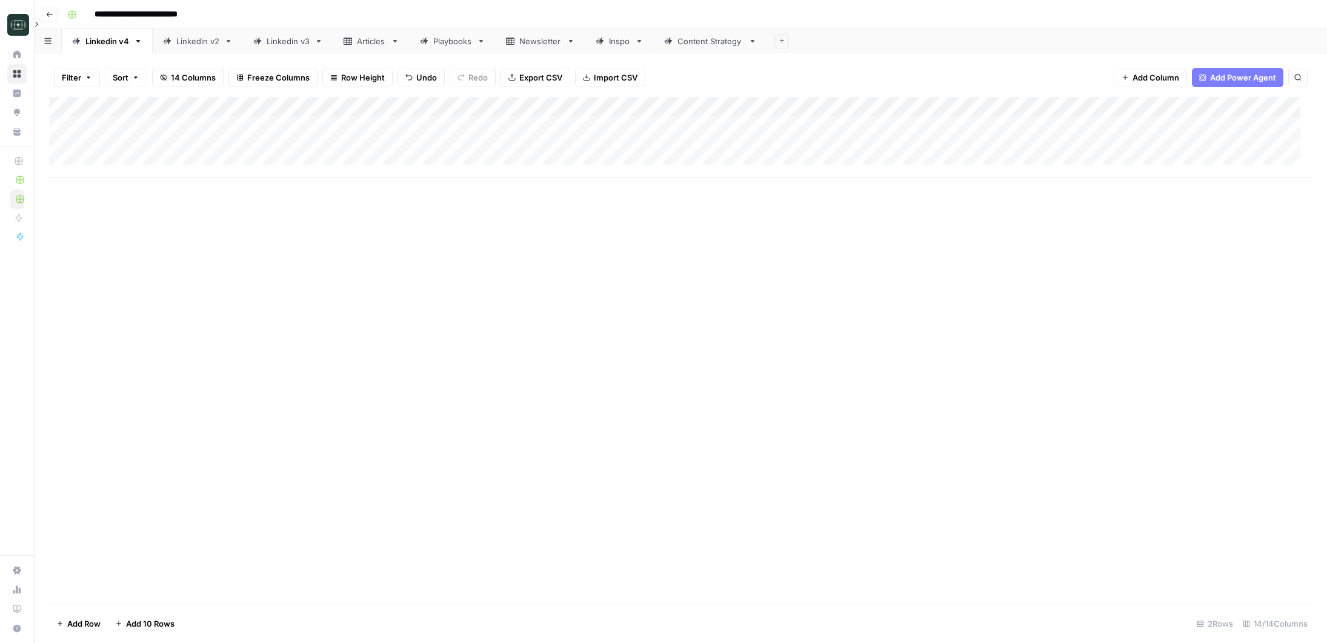  What do you see at coordinates (188, 78) in the screenshot?
I see `button: 14 Columns` at bounding box center [188, 78].